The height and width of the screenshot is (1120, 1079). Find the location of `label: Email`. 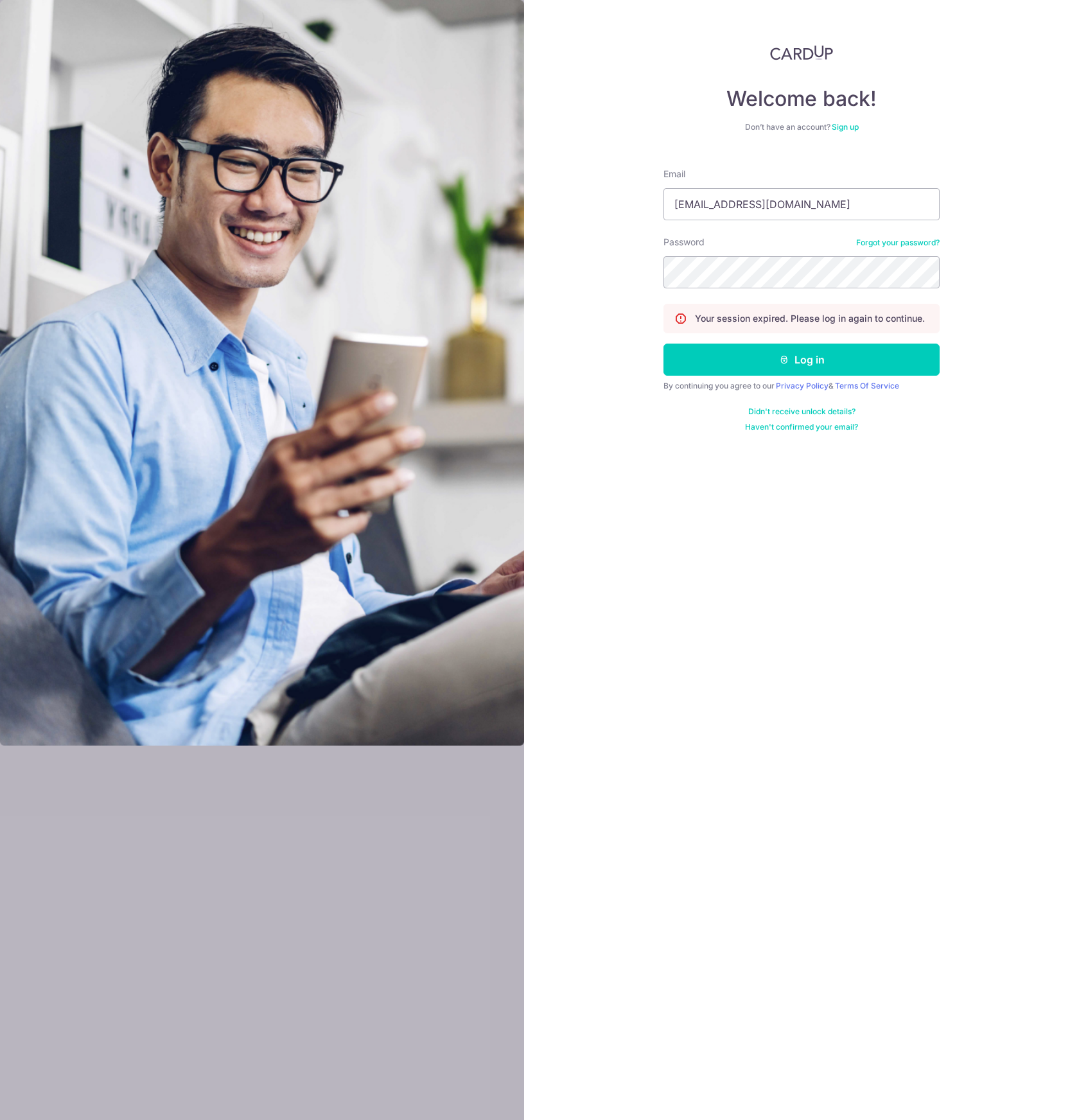

label: Email is located at coordinates (674, 174).